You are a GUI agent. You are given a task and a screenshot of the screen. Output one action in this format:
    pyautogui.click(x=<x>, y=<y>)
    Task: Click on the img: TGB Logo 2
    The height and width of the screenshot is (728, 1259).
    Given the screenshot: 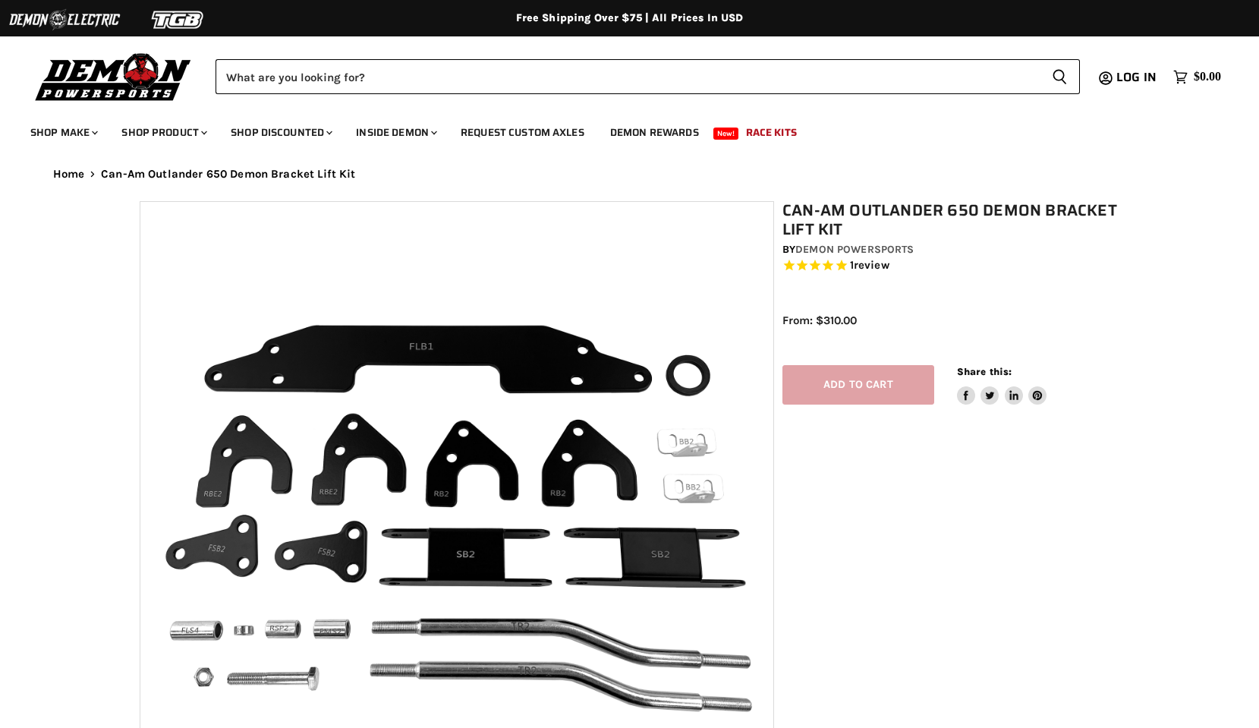 What is the action you would take?
    pyautogui.click(x=178, y=20)
    